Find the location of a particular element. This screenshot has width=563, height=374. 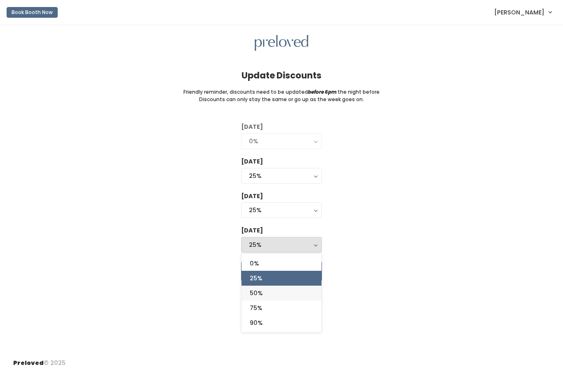

button: Book Booth Now is located at coordinates (32, 12).